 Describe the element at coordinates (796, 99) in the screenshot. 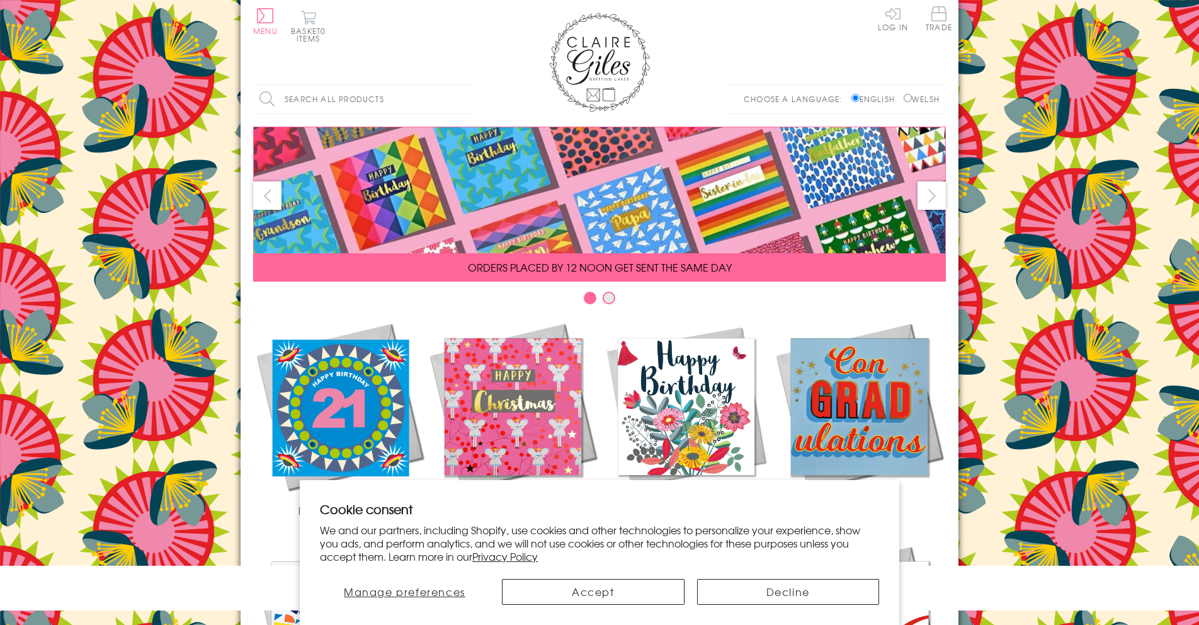

I see `p: Choose a language:` at that location.